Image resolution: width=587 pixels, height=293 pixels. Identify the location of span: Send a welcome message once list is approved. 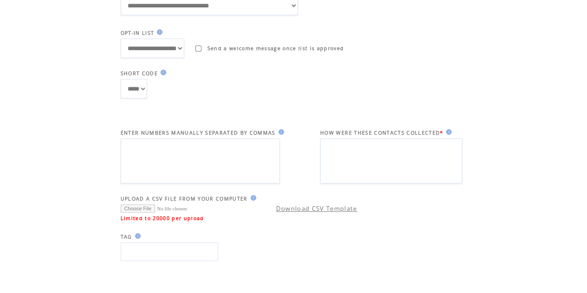
(276, 48).